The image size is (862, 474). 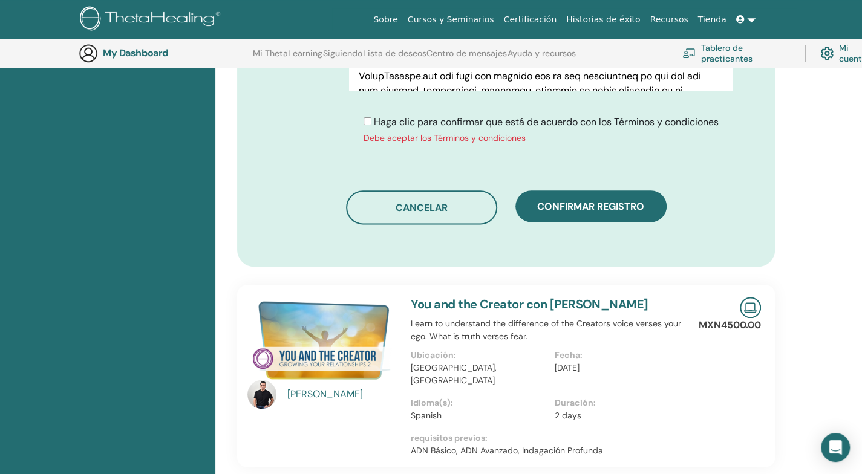 What do you see at coordinates (478, 415) in the screenshot?
I see `p: Spanish` at bounding box center [478, 415].